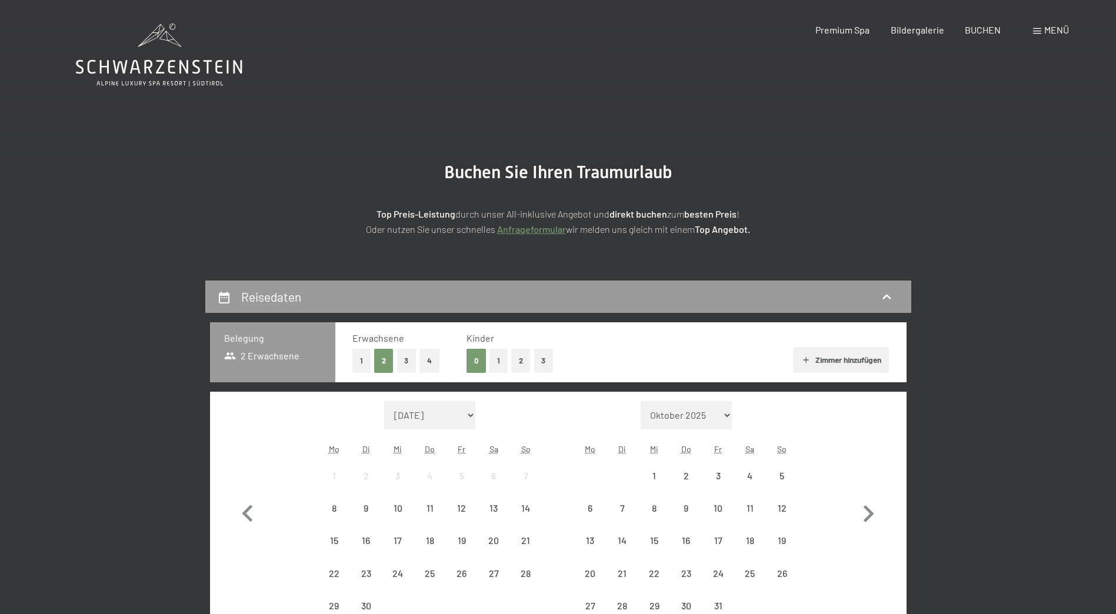 This screenshot has width=1116, height=614. I want to click on strong: Top Preis-Leistung, so click(416, 214).